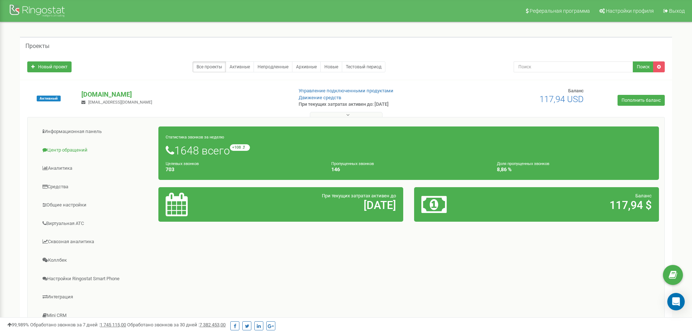  What do you see at coordinates (37, 46) in the screenshot?
I see `h5: Проекты` at bounding box center [37, 46].